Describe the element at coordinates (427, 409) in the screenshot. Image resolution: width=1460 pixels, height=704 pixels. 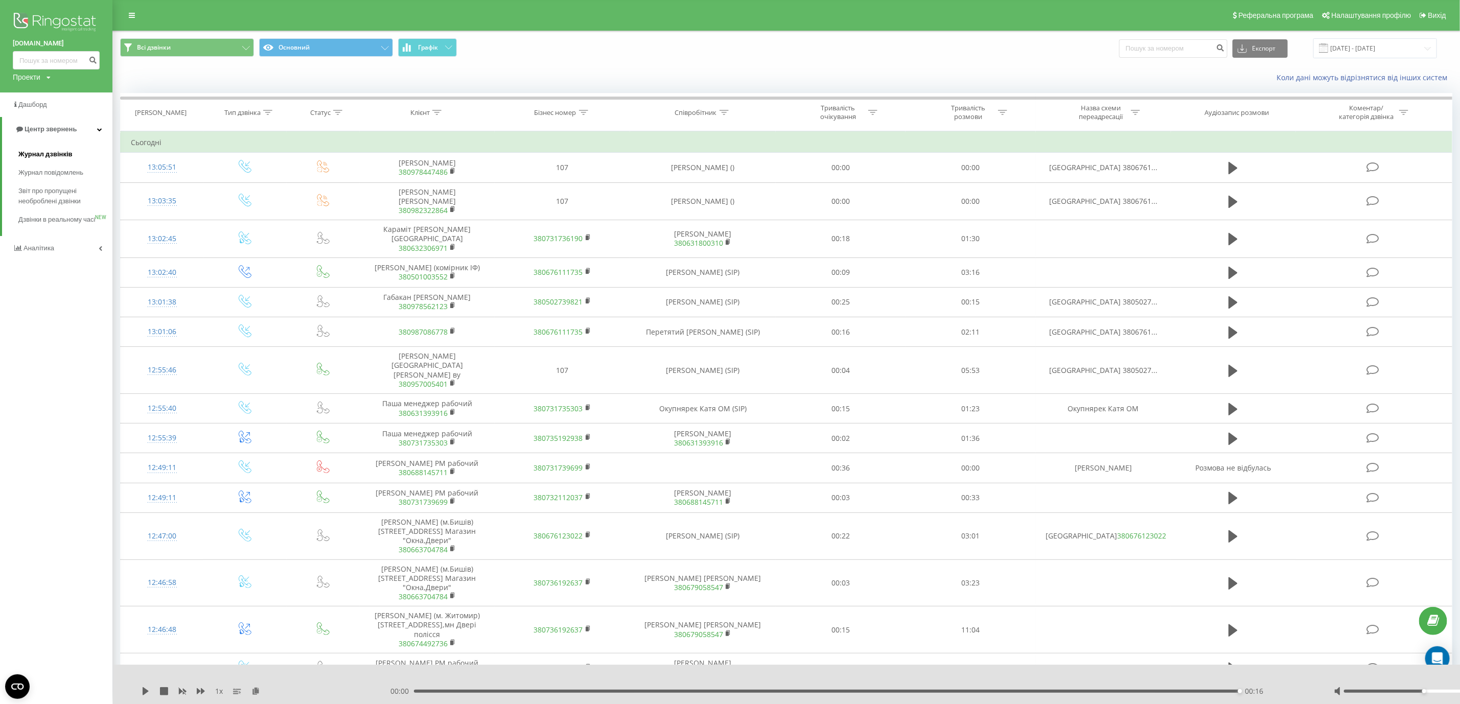
I see `td: Паша менеджер рабочий` at that location.